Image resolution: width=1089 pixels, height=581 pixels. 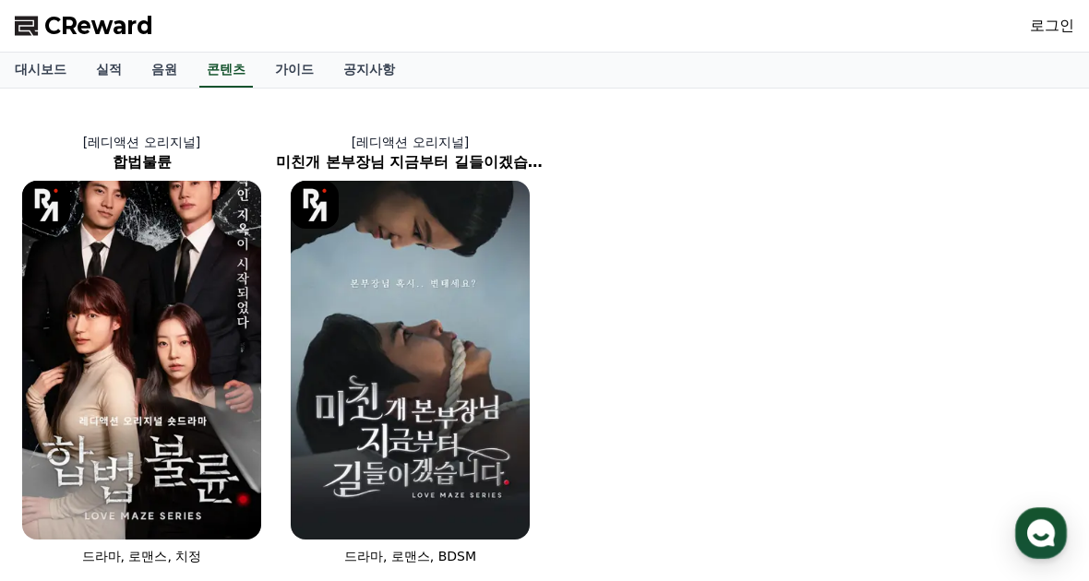 What do you see at coordinates (294, 70) in the screenshot?
I see `a: 가이드` at bounding box center [294, 70].